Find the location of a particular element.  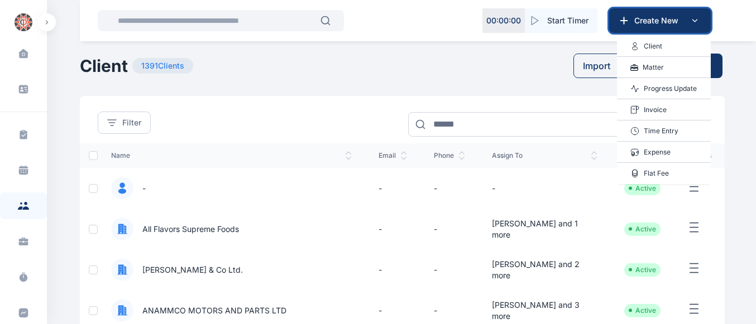

p: Client is located at coordinates (652, 46).